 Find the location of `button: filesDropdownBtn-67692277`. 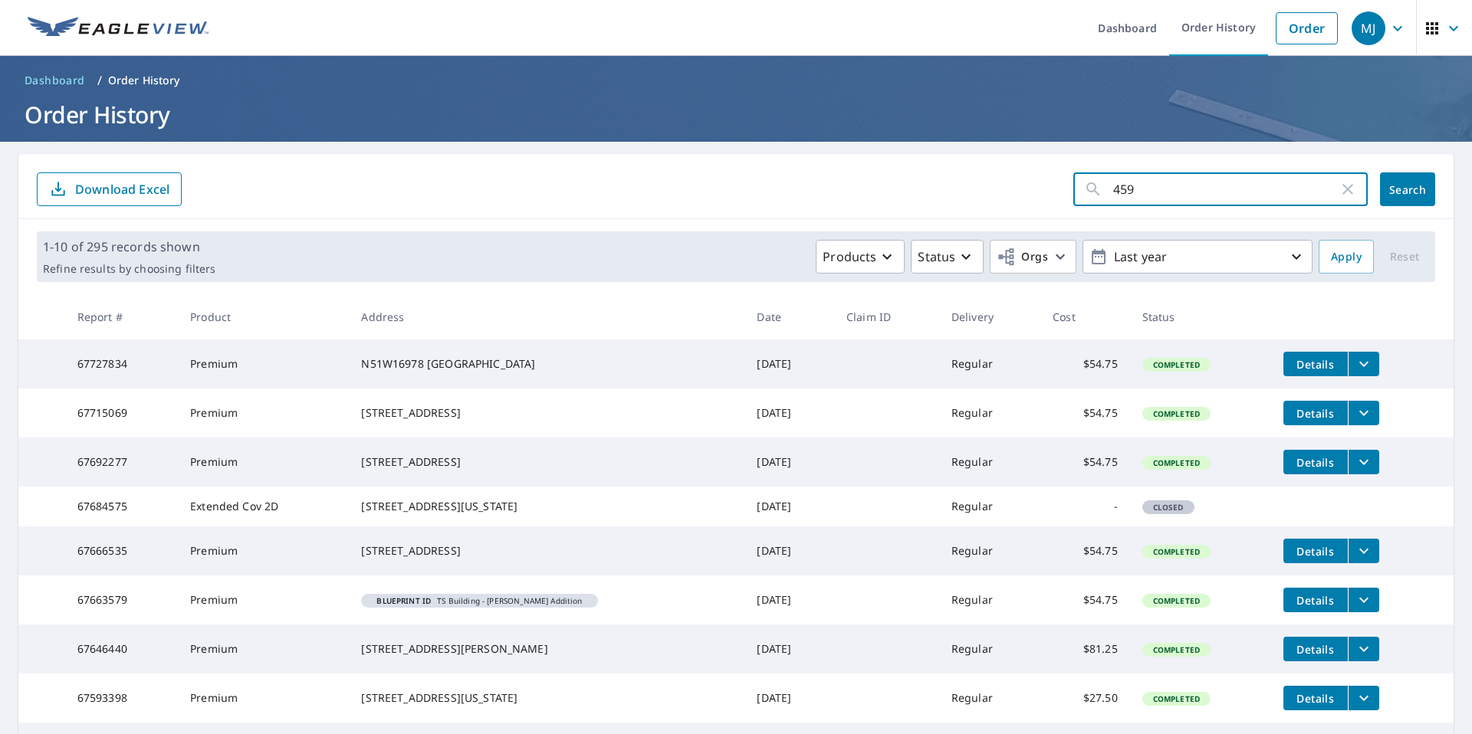

button: filesDropdownBtn-67692277 is located at coordinates (1363, 462).